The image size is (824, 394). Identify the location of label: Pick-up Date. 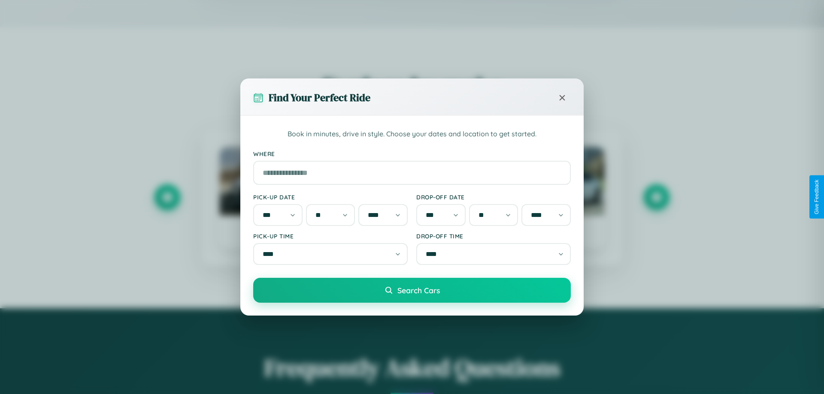
(330, 197).